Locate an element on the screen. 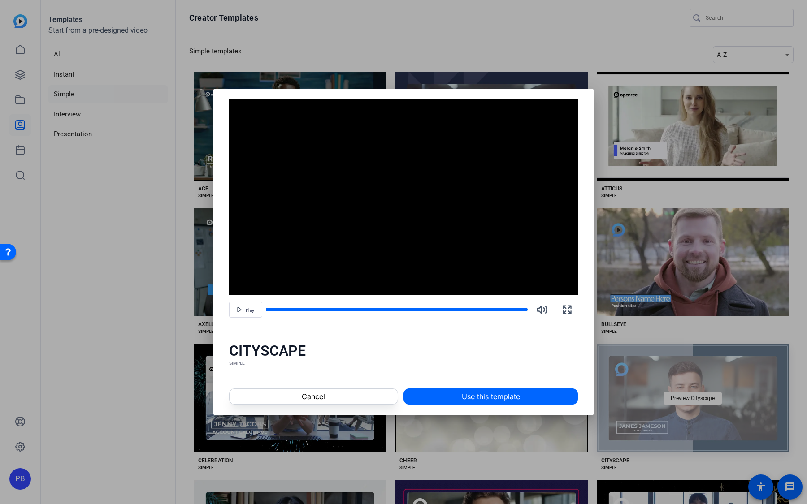  div: Video Player is located at coordinates (404, 198).